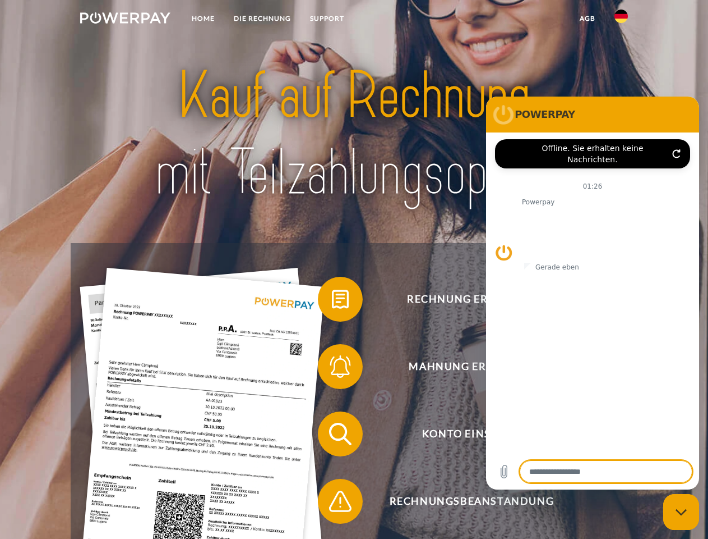 Image resolution: width=708 pixels, height=539 pixels. I want to click on a: agb, so click(588, 19).